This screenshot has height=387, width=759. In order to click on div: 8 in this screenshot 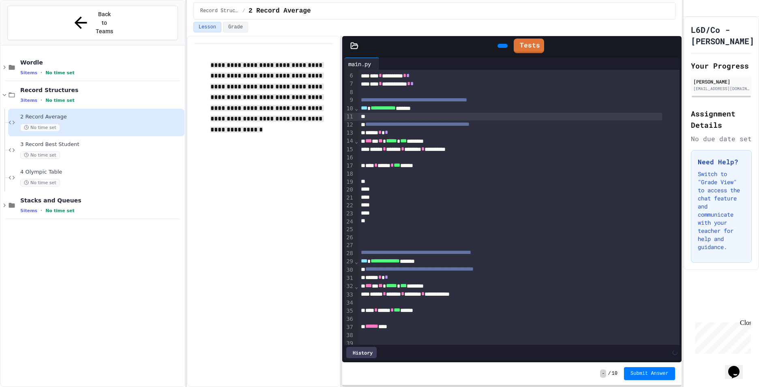, I will do `click(349, 93)`.